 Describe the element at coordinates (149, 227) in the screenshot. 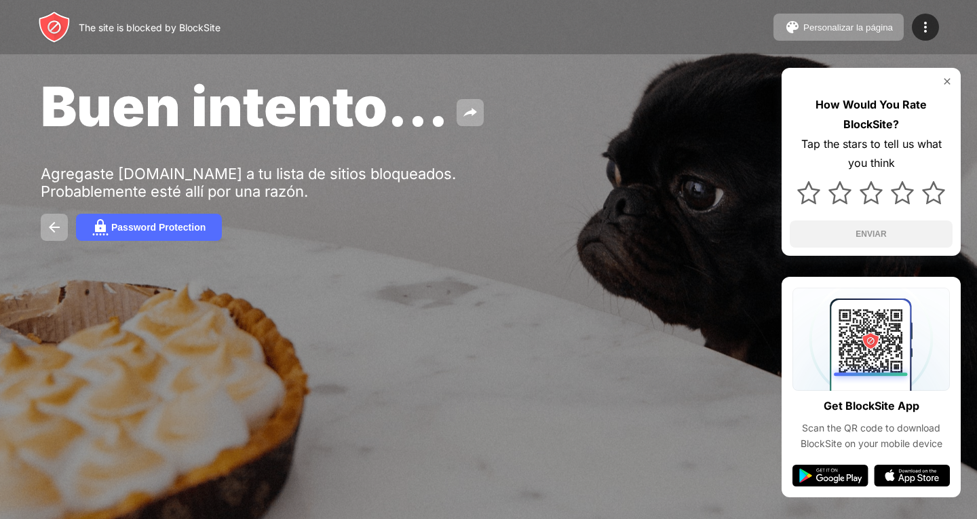

I see `button: Password Protection` at that location.